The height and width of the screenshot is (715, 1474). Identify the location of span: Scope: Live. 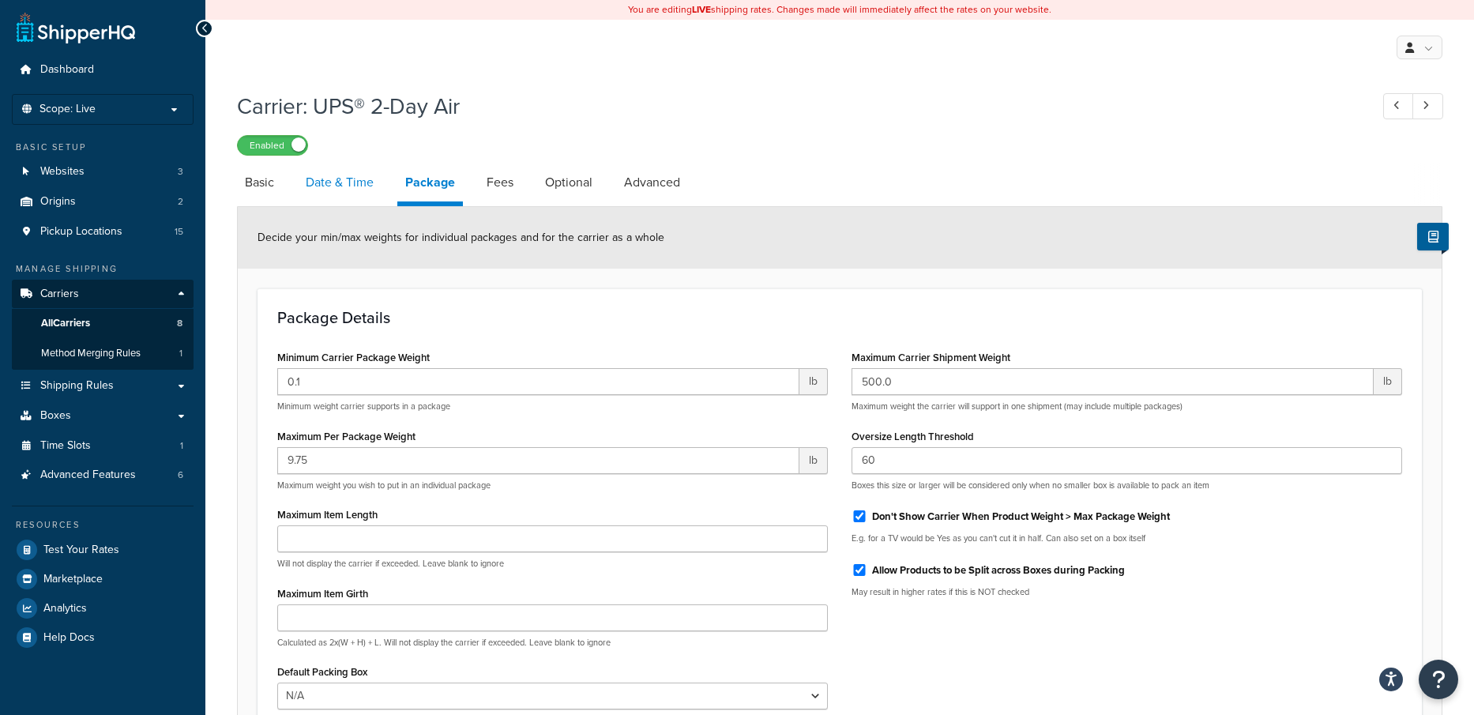
(67, 109).